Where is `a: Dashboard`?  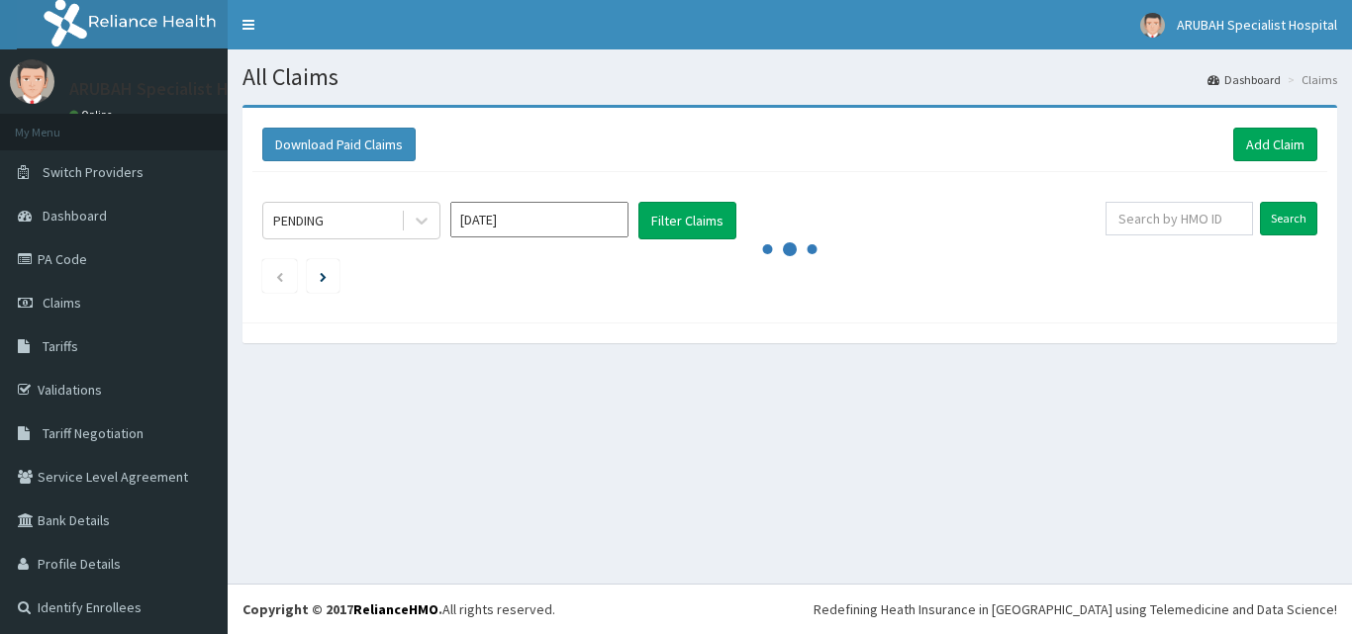
a: Dashboard is located at coordinates (1244, 79).